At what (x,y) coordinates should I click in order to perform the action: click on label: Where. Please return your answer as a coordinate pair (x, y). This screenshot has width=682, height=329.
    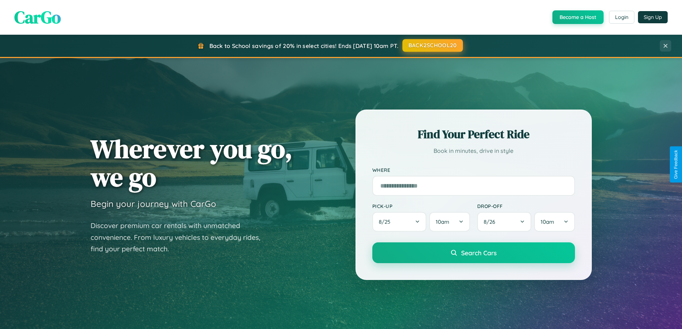
    Looking at the image, I should click on (473, 170).